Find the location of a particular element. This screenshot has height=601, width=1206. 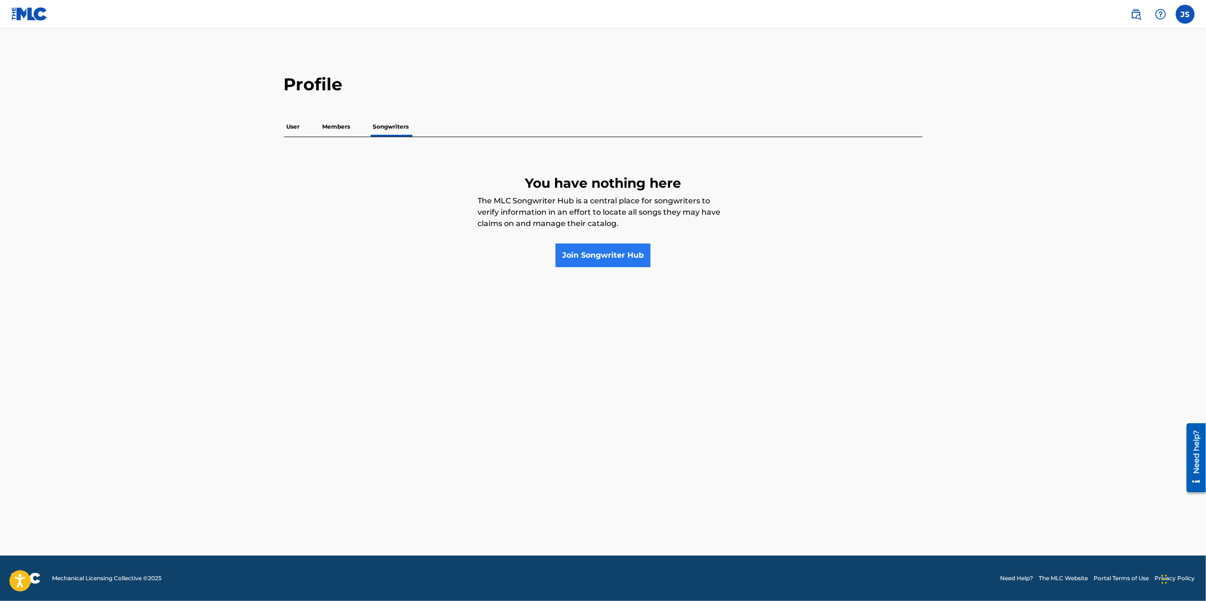

div: Open Resource Center is located at coordinates (17, 38).